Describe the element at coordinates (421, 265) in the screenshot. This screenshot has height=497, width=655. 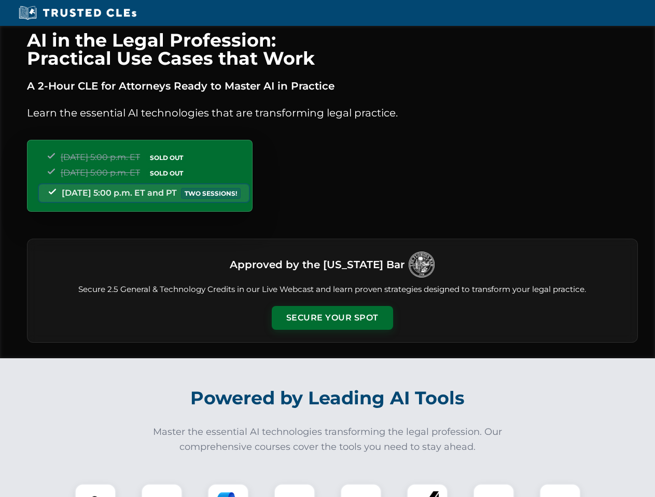
I see `img: Logo` at that location.